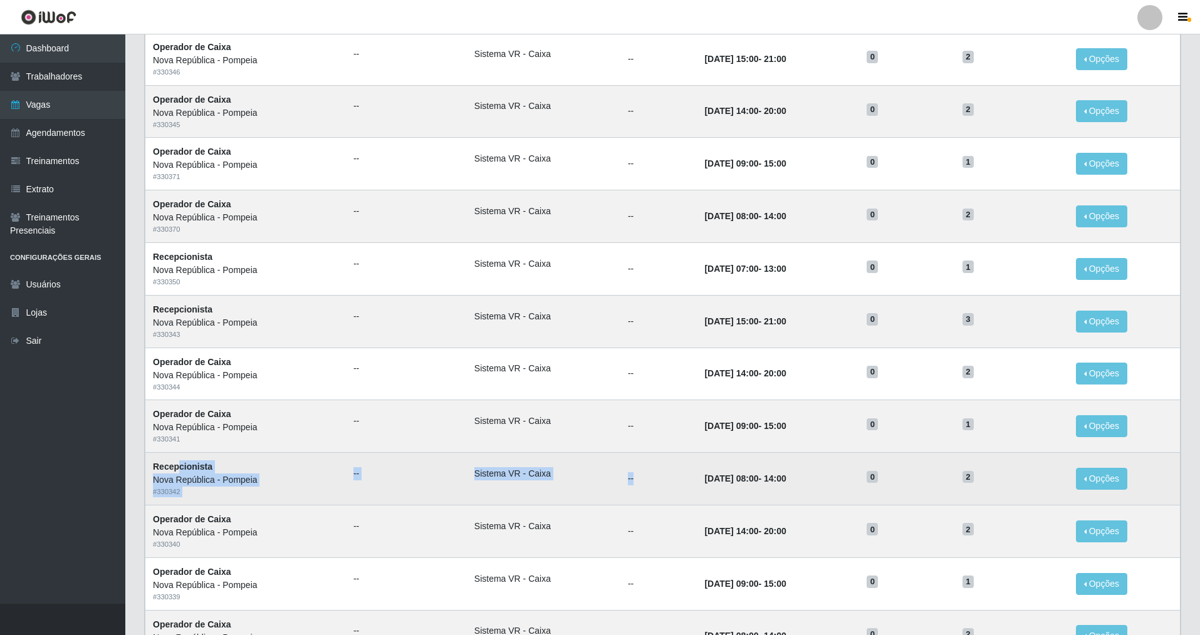 The height and width of the screenshot is (635, 1200). What do you see at coordinates (246, 597) in the screenshot?
I see `div: # 330339` at bounding box center [246, 597].